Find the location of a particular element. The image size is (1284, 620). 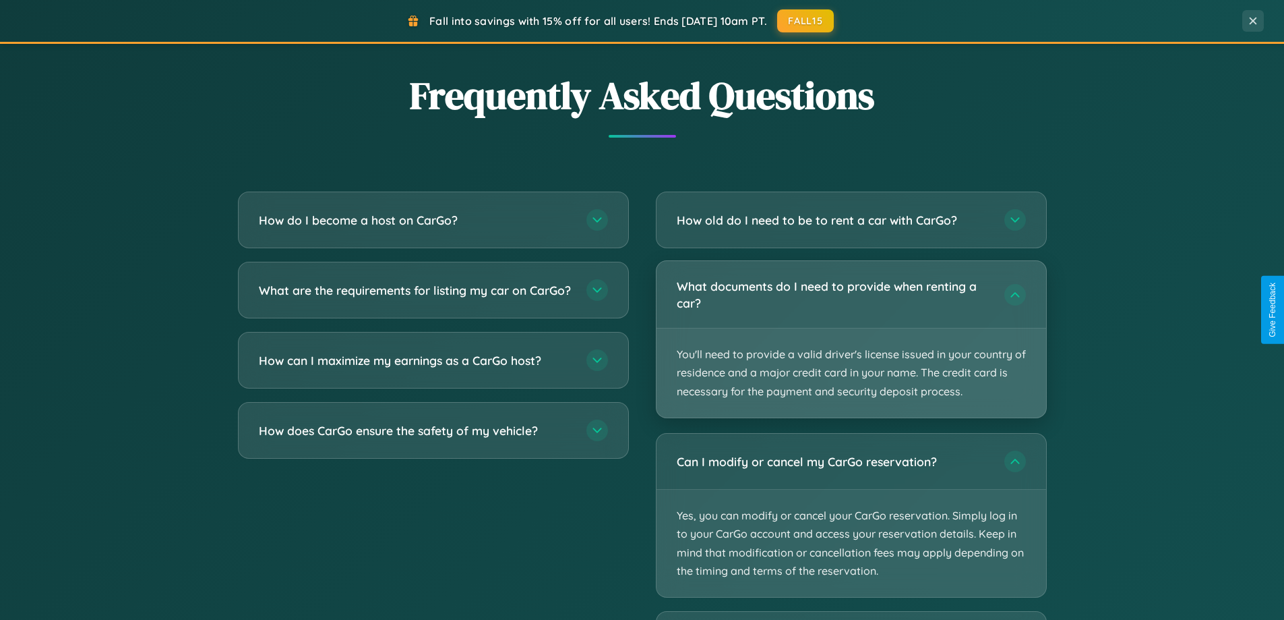

div: Give Feedback is located at coordinates (1273, 309).